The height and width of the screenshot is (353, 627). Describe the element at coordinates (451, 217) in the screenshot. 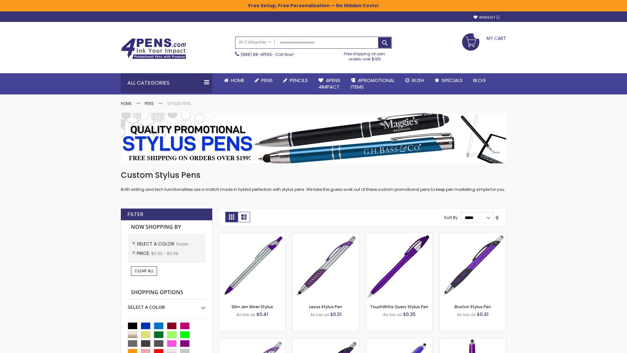

I see `label: Sort By` at that location.